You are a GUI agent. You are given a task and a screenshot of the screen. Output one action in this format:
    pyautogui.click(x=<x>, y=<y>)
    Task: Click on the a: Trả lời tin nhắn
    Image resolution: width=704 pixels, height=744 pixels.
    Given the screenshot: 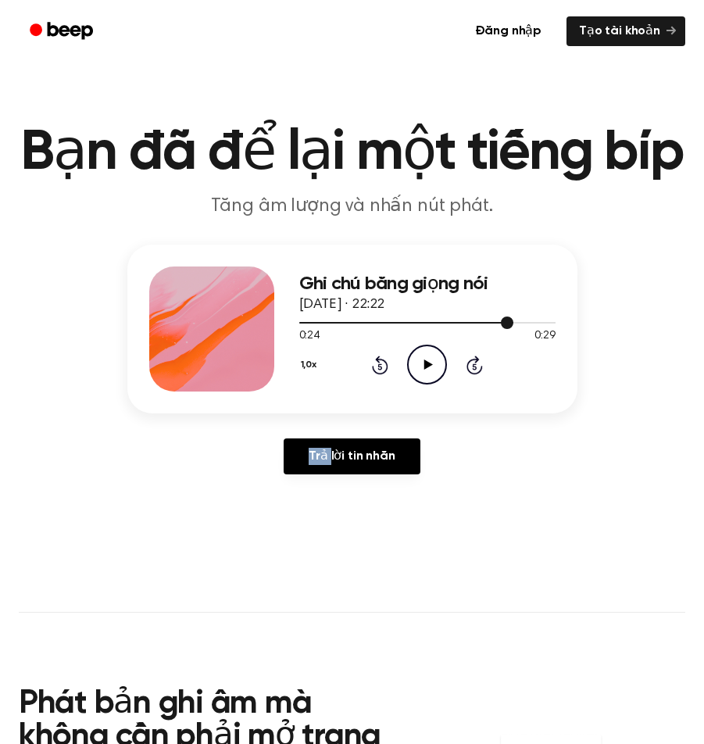 What is the action you would take?
    pyautogui.click(x=352, y=457)
    